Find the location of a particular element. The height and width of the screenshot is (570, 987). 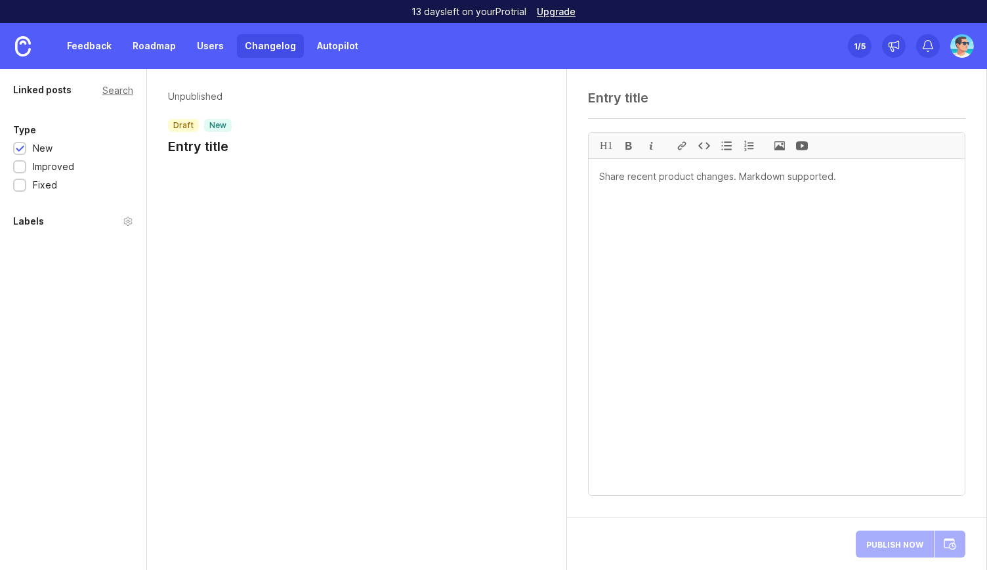

p: Unpublished is located at coordinates (200, 97).